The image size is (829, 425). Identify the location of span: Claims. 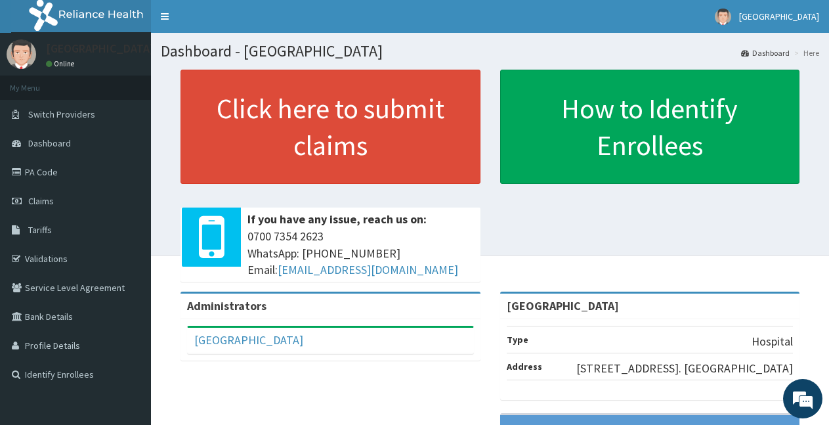
(41, 201).